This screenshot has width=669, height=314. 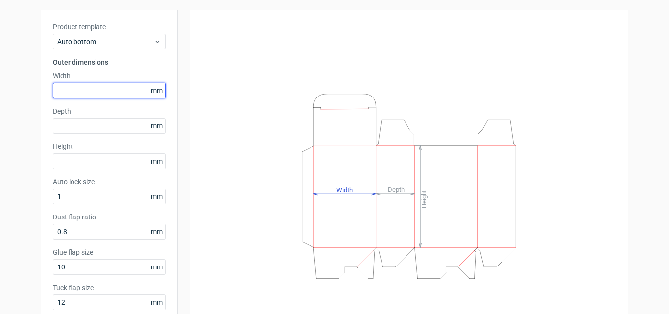 I want to click on label: Auto lock size, so click(x=109, y=182).